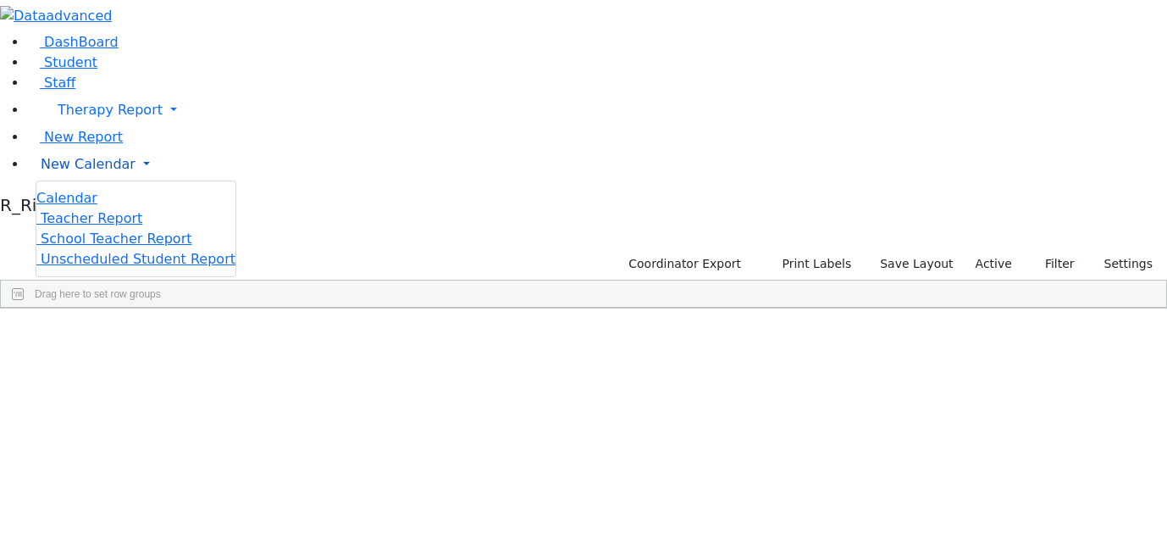 This screenshot has height=551, width=1167. I want to click on a: Staff, so click(51, 82).